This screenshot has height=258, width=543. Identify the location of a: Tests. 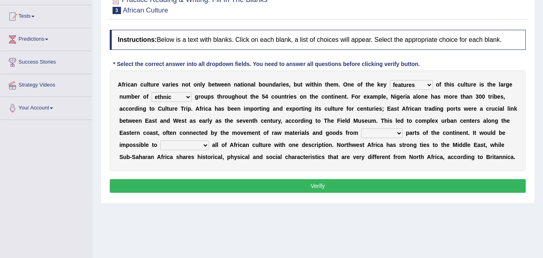
(46, 15).